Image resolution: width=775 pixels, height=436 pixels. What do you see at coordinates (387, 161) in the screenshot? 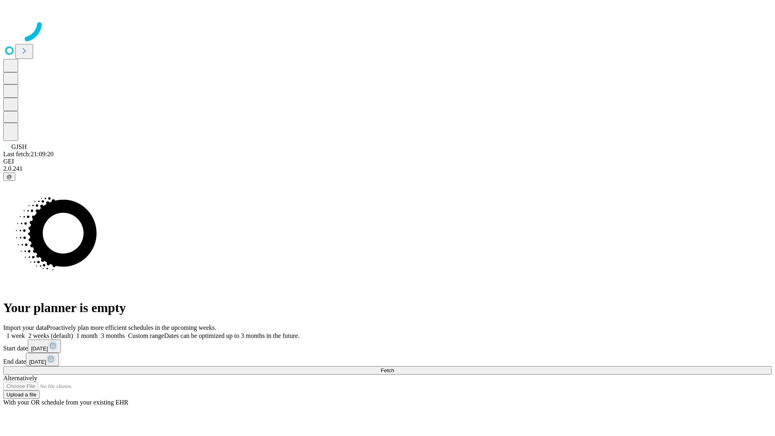
I see `div: GEI` at bounding box center [387, 161].